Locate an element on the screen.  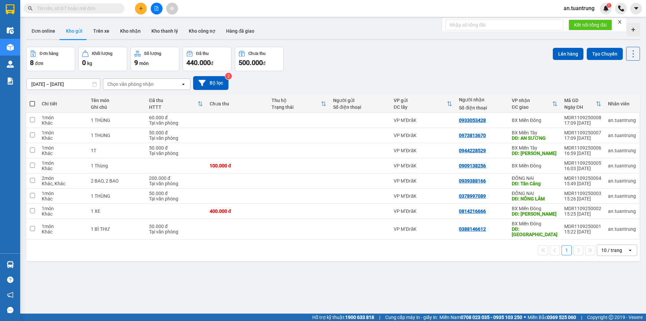
span: aim is located at coordinates (172, 8).